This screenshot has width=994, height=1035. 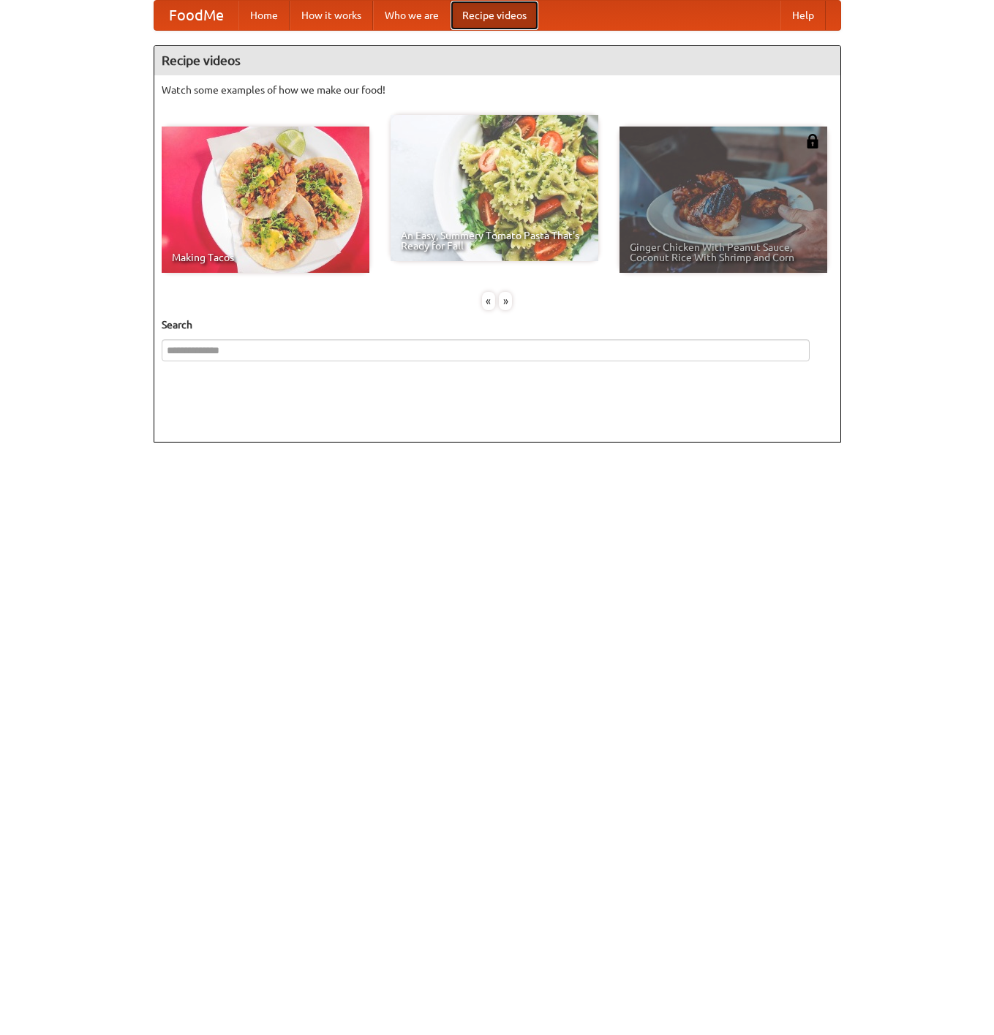 I want to click on span: An Easy, Summery Tomato Pasta That's Ready for Fall, so click(x=494, y=241).